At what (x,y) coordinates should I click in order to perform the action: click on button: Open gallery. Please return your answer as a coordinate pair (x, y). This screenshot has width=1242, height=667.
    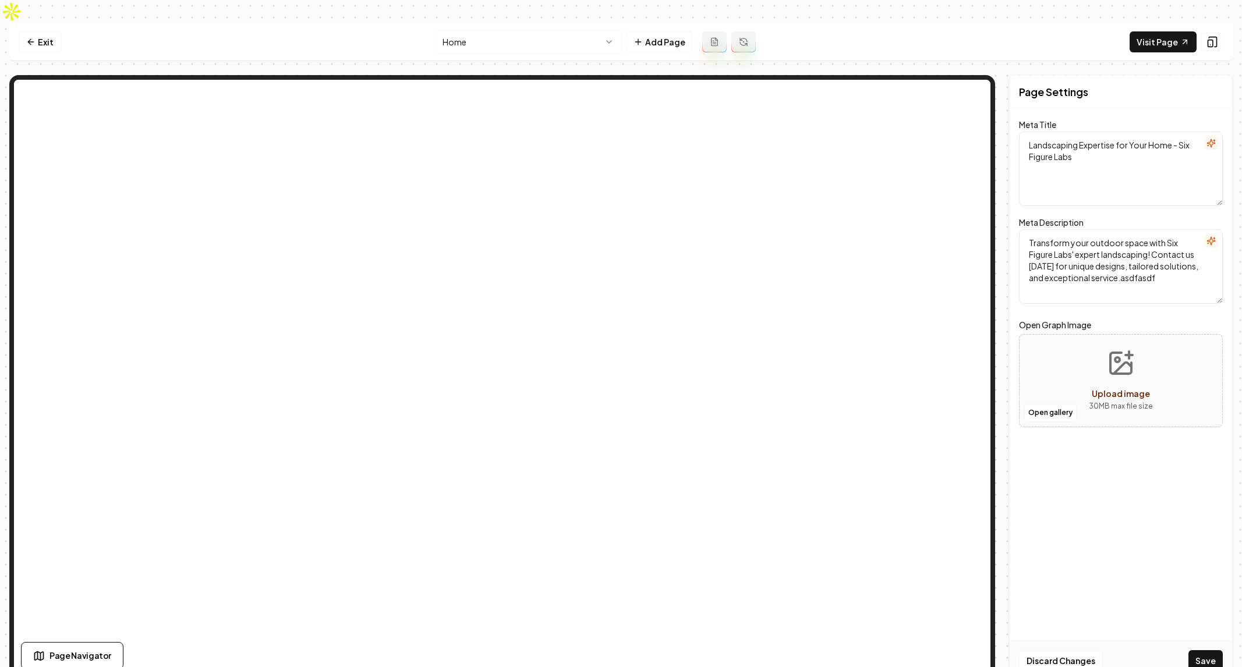
    Looking at the image, I should click on (1050, 413).